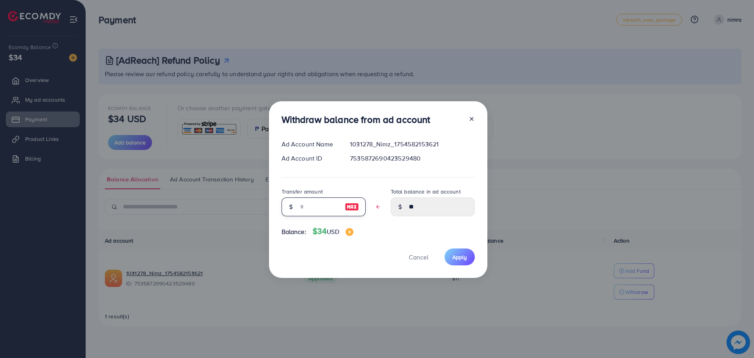 This screenshot has width=754, height=358. What do you see at coordinates (412, 144) in the screenshot?
I see `div: 1031278_Nimz_1754582153621` at bounding box center [412, 144].